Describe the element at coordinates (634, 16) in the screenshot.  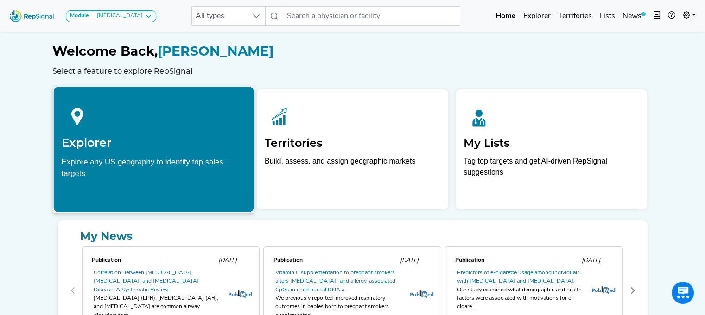
I see `a: News` at that location.